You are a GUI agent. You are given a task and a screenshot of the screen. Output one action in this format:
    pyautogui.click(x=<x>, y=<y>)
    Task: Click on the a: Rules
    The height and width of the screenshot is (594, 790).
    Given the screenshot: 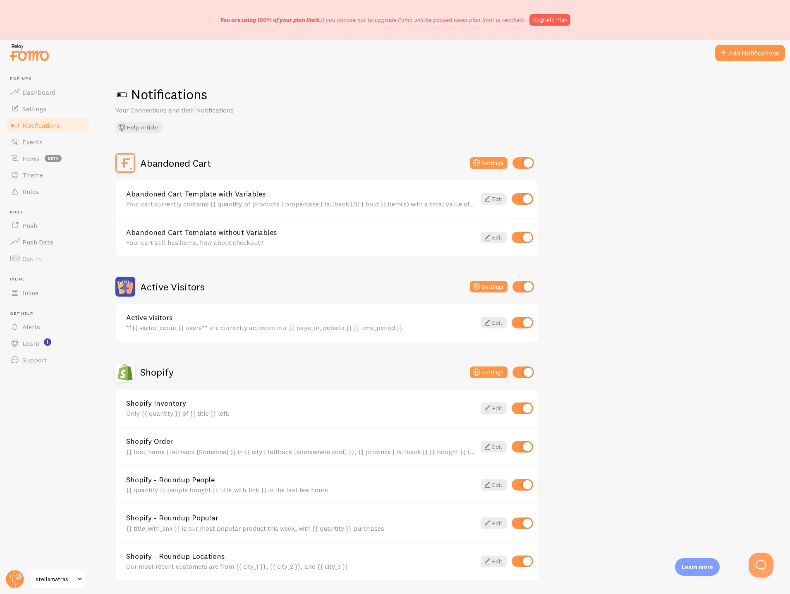 What is the action you would take?
    pyautogui.click(x=48, y=191)
    